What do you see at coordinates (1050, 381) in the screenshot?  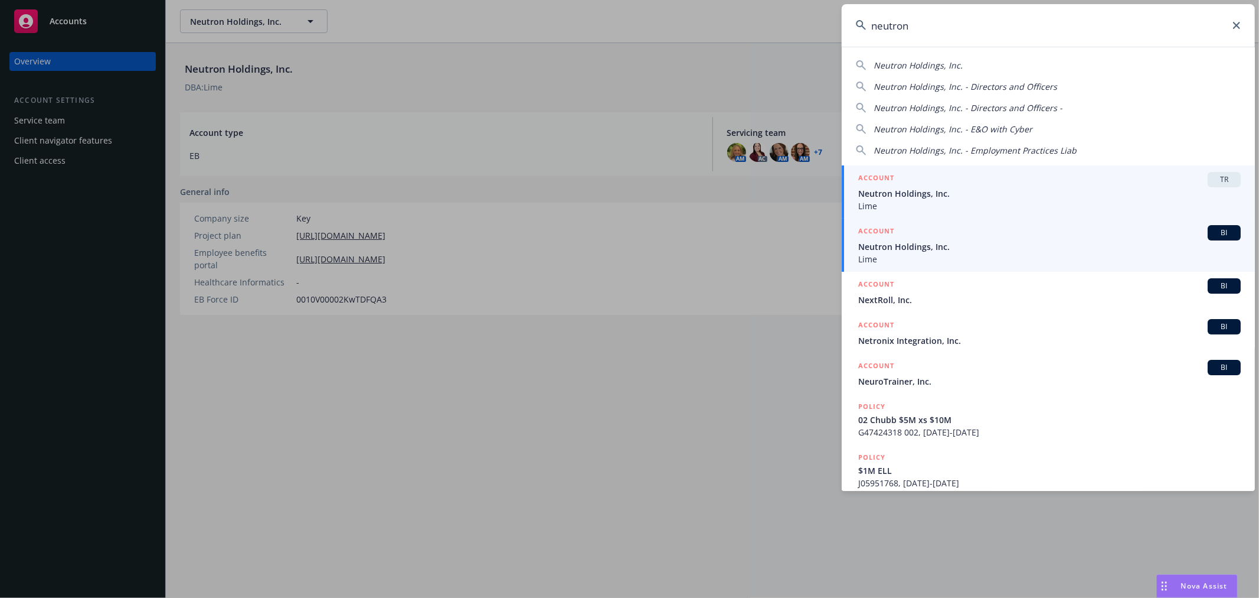 I see `span: NeuroTrainer, Inc.` at bounding box center [1050, 381].